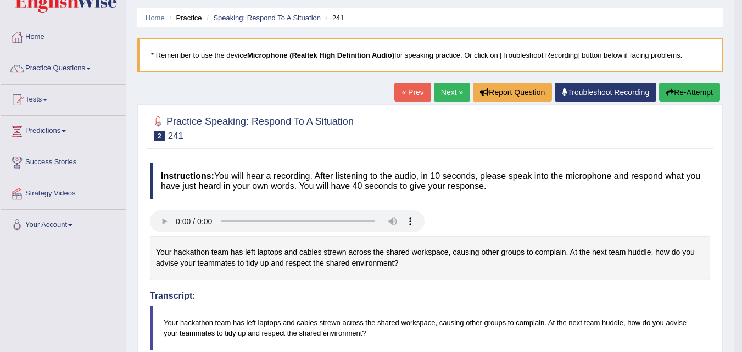  Describe the element at coordinates (689, 92) in the screenshot. I see `button: Re-Attempt` at that location.